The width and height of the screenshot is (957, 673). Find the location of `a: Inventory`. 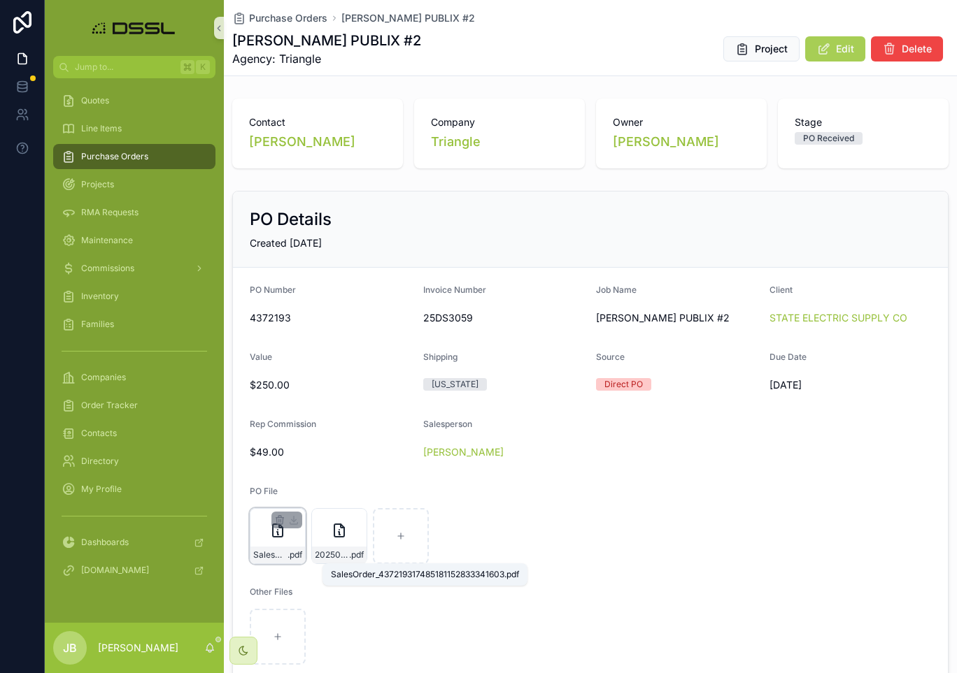

a: Inventory is located at coordinates (134, 296).